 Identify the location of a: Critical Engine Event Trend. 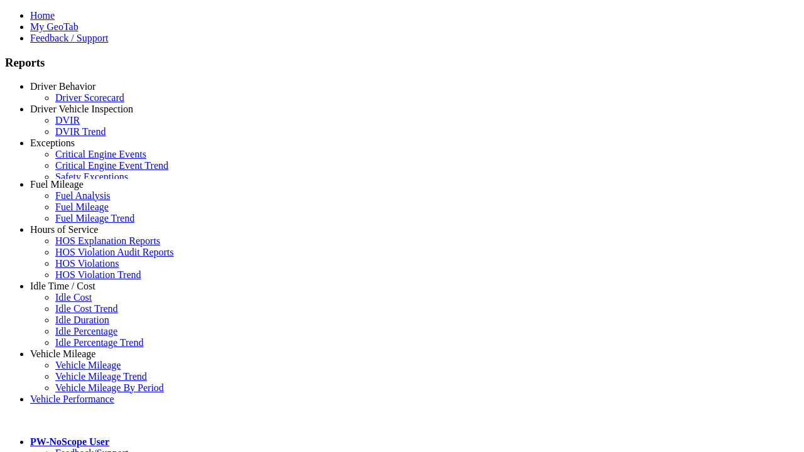
(112, 165).